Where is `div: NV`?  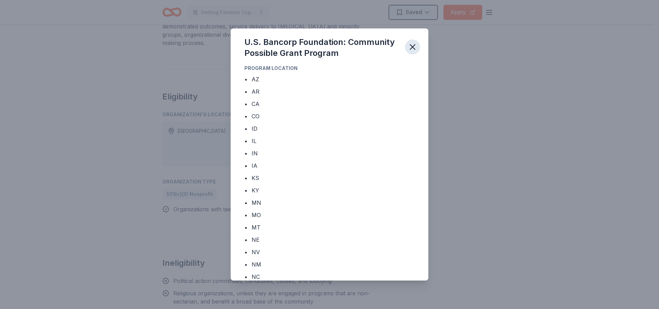 div: NV is located at coordinates (256, 252).